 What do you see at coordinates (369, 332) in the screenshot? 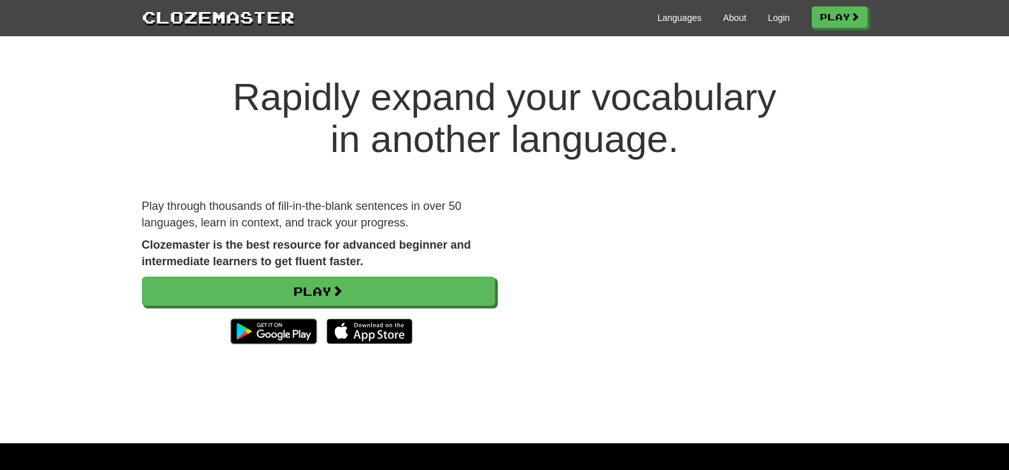
I see `img: Download_on_the_App_Store_Badge_US-UK_135x40-25178aeef6eb6b83b96f5f2d004eda3bffbb37122de64afbaef7...` at bounding box center [369, 332].